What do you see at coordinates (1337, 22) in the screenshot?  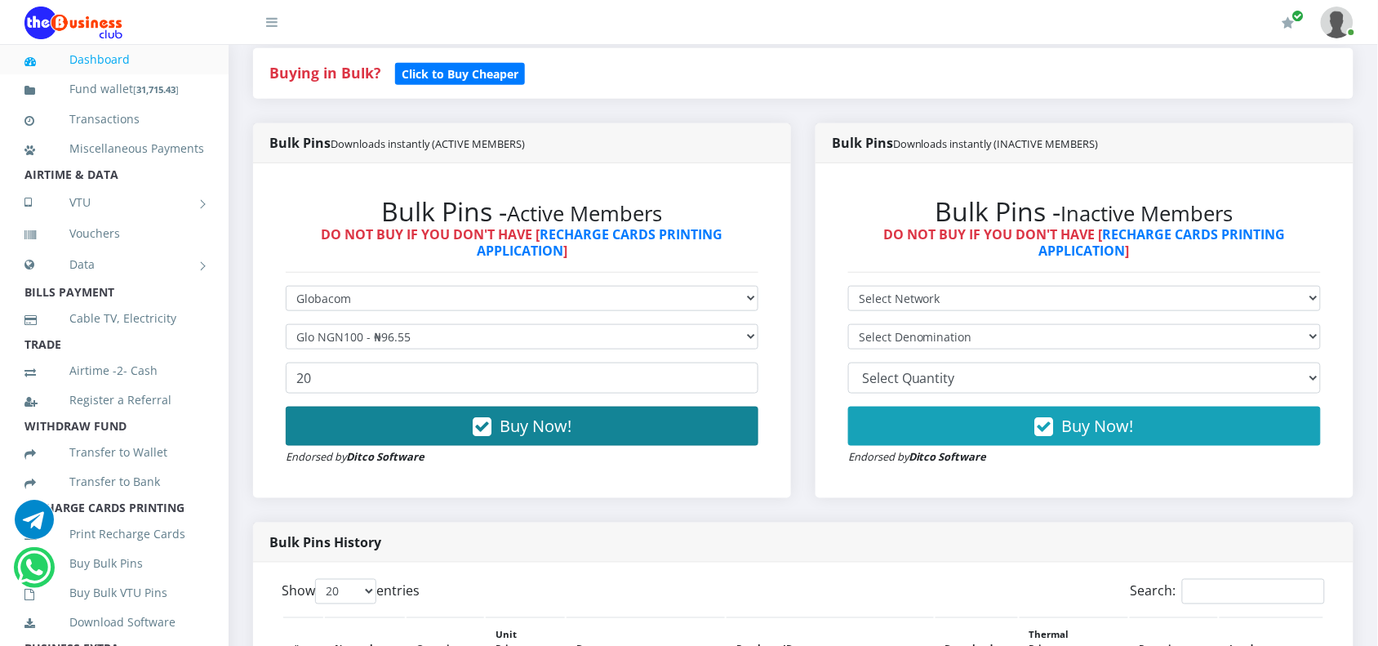 I see `img: User` at bounding box center [1337, 22].